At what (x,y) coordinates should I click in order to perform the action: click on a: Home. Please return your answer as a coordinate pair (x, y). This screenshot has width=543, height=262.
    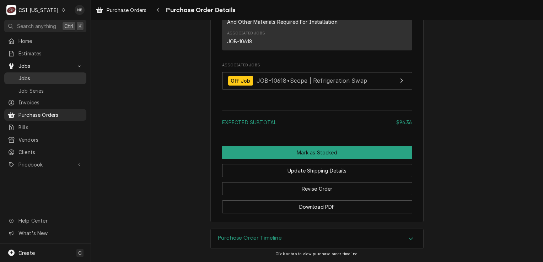
    Looking at the image, I should click on (45, 41).